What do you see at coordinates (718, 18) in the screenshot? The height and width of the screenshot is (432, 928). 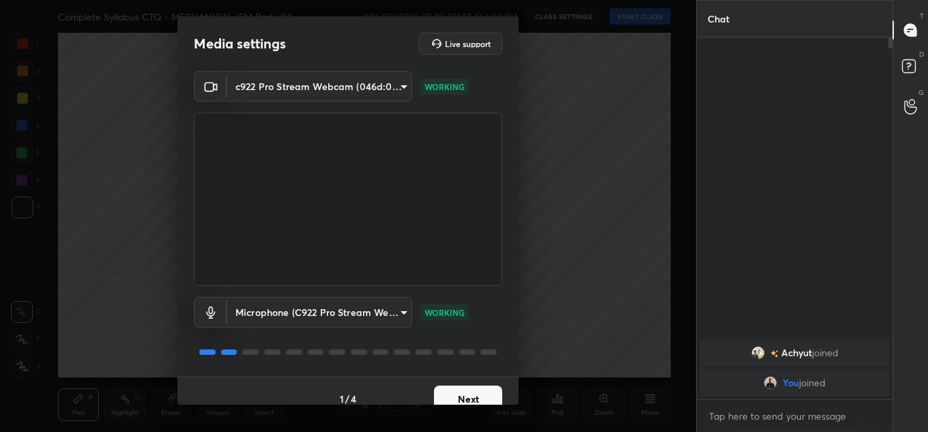 I see `p: Chat` at bounding box center [718, 18].